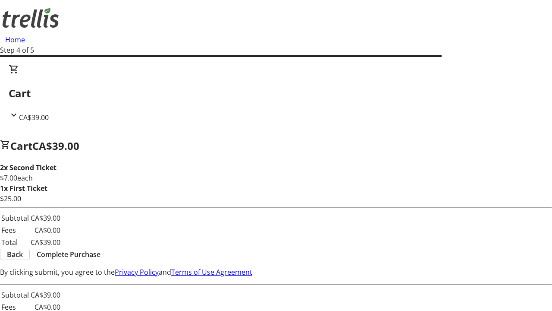  Describe the element at coordinates (69, 254) in the screenshot. I see `span: Complete Purchase` at that location.